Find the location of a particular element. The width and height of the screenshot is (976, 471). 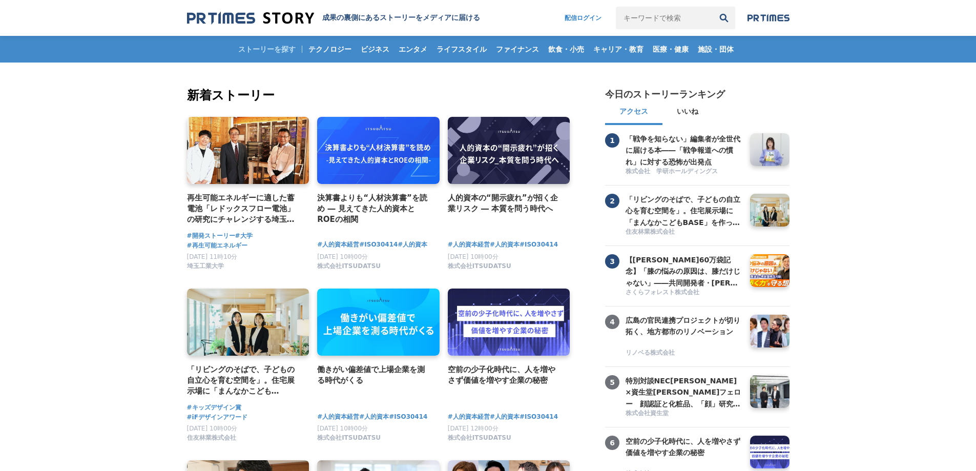

a: prtimes is located at coordinates (769, 18).